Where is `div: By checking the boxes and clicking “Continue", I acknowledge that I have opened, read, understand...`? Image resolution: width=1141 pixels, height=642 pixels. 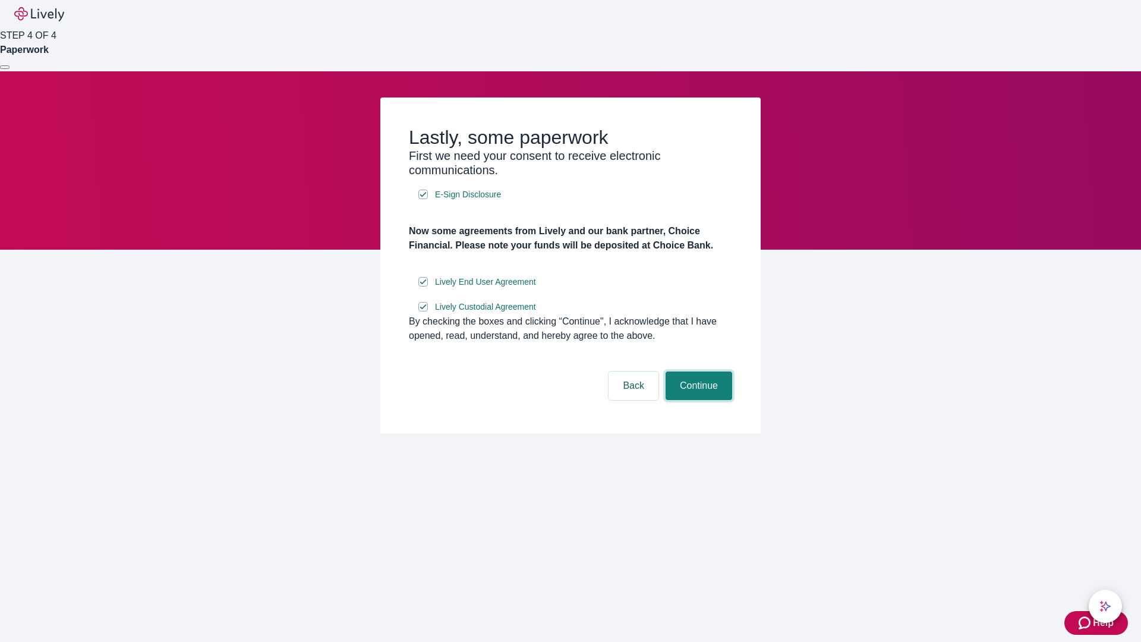 div: By checking the boxes and clicking “Continue", I acknowledge that I have opened, read, understand... is located at coordinates (570, 329).